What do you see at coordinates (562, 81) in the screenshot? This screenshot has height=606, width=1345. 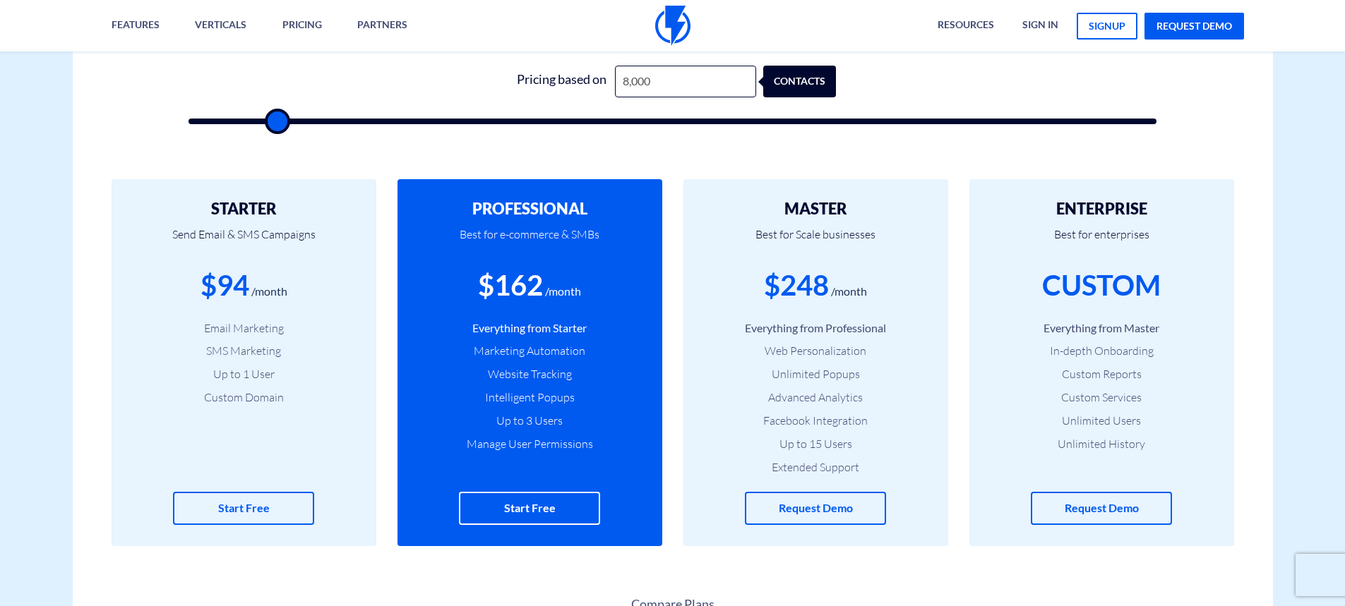 I see `div: Pricing based on` at bounding box center [562, 81].